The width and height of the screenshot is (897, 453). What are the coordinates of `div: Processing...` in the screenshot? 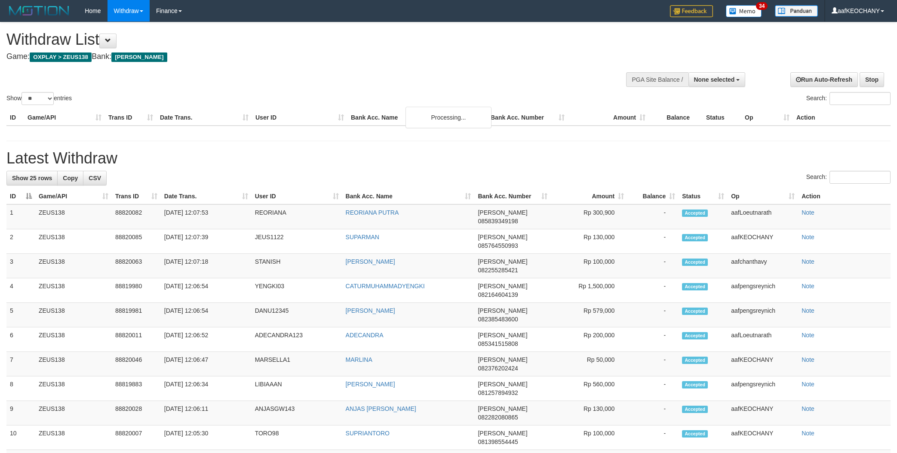 It's located at (448, 117).